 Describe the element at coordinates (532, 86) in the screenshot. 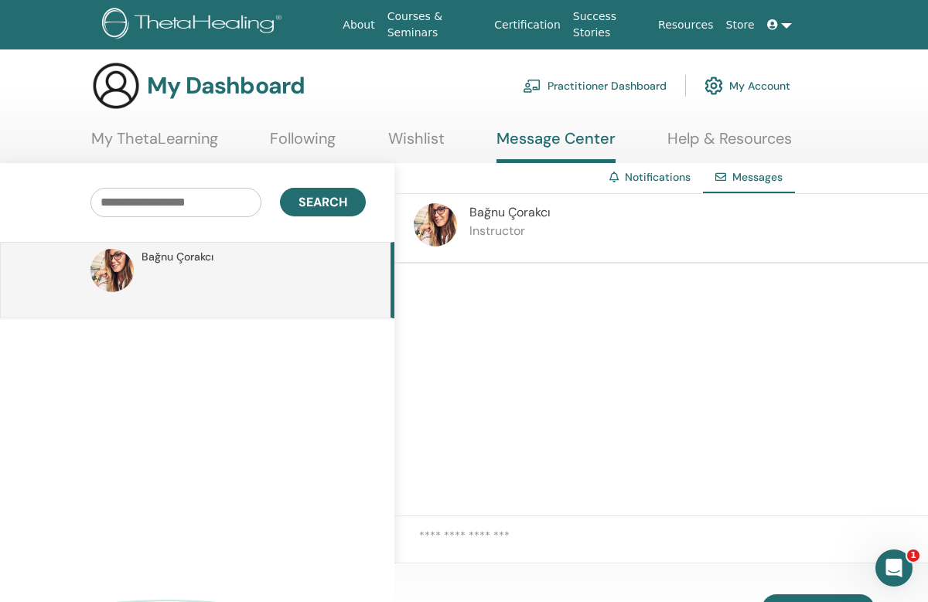

I see `img: chalkboard-teacher.svg` at that location.